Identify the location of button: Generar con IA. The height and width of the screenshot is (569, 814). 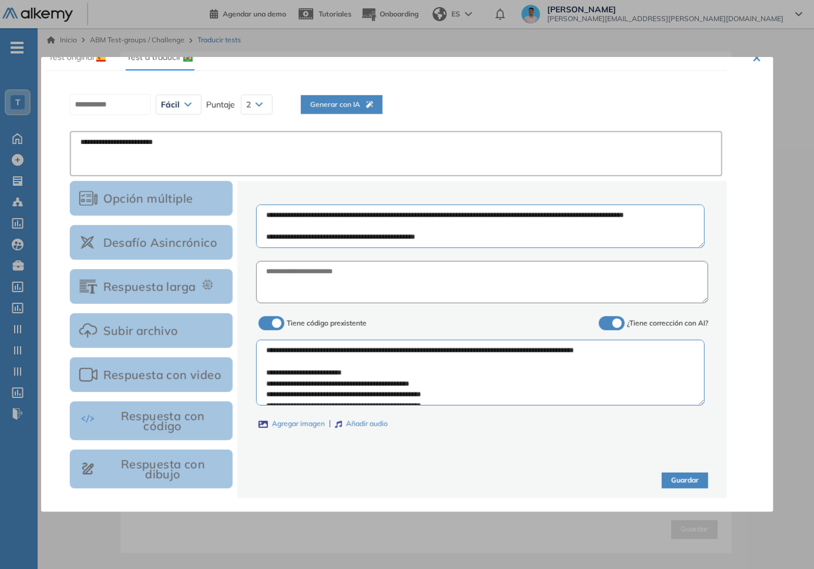
(341, 105).